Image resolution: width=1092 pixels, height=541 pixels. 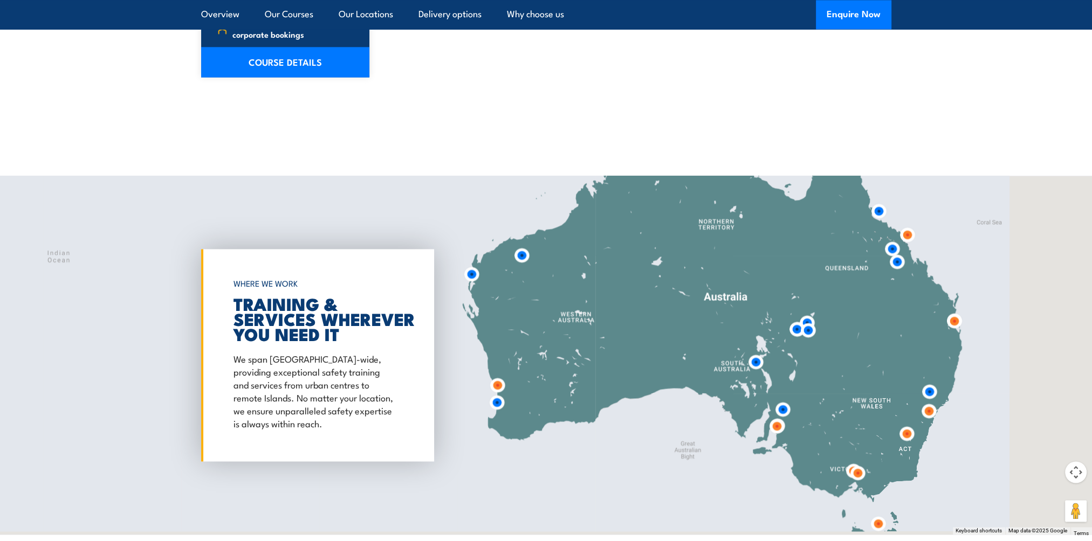 What do you see at coordinates (315, 319) in the screenshot?
I see `h2: TRAINING & SERVICES WHEREVER YOU NEED IT` at bounding box center [315, 319].